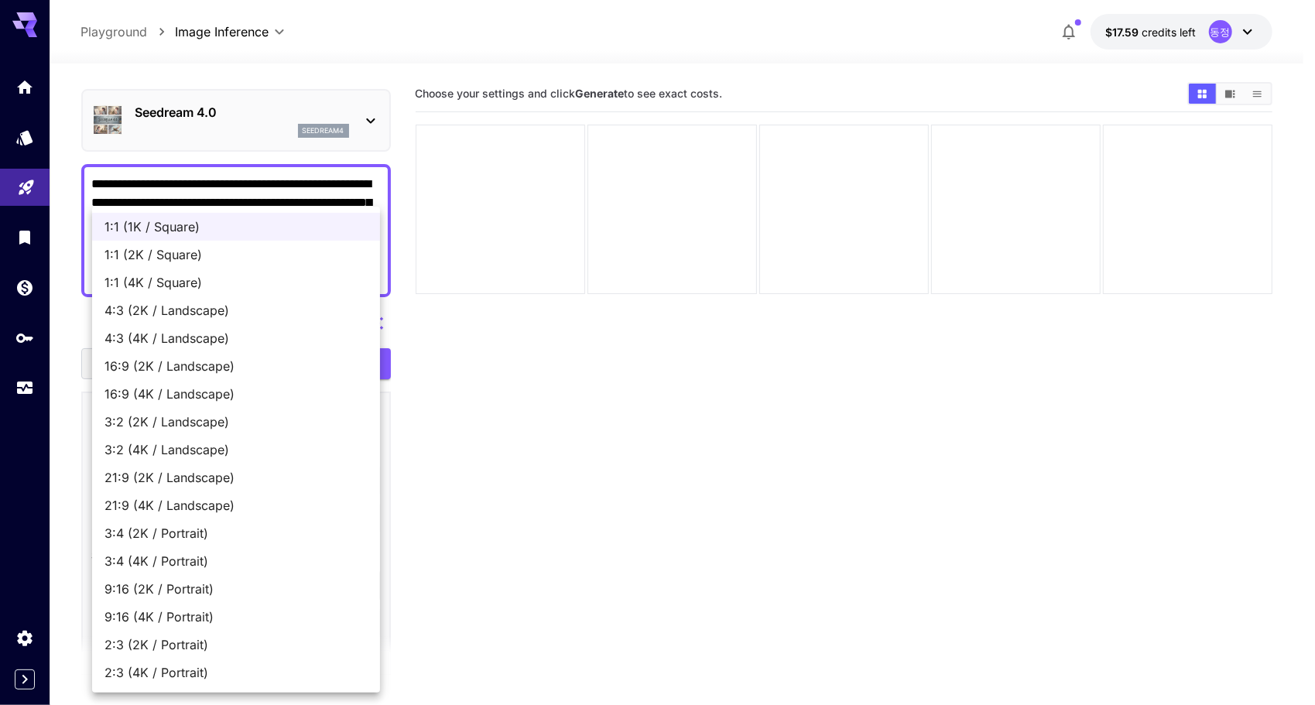 The height and width of the screenshot is (705, 1315). I want to click on span: 1:1 (2K / Square), so click(236, 255).